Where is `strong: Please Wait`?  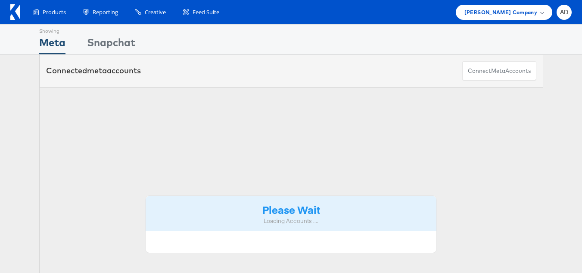 strong: Please Wait is located at coordinates (291, 209).